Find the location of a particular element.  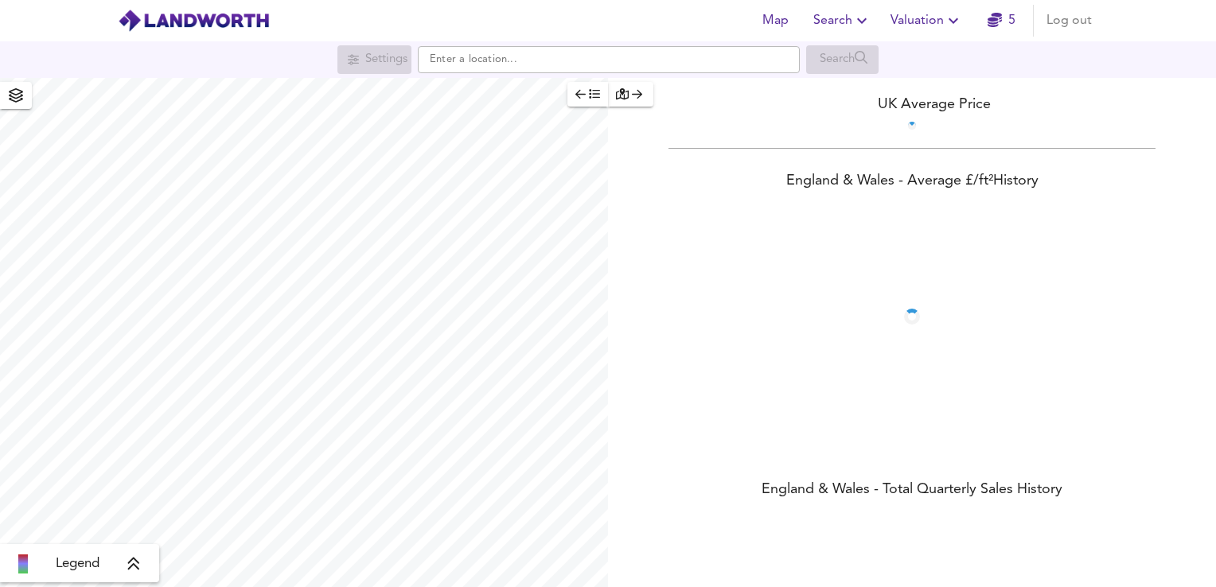

input: Enter a location... is located at coordinates (609, 60).